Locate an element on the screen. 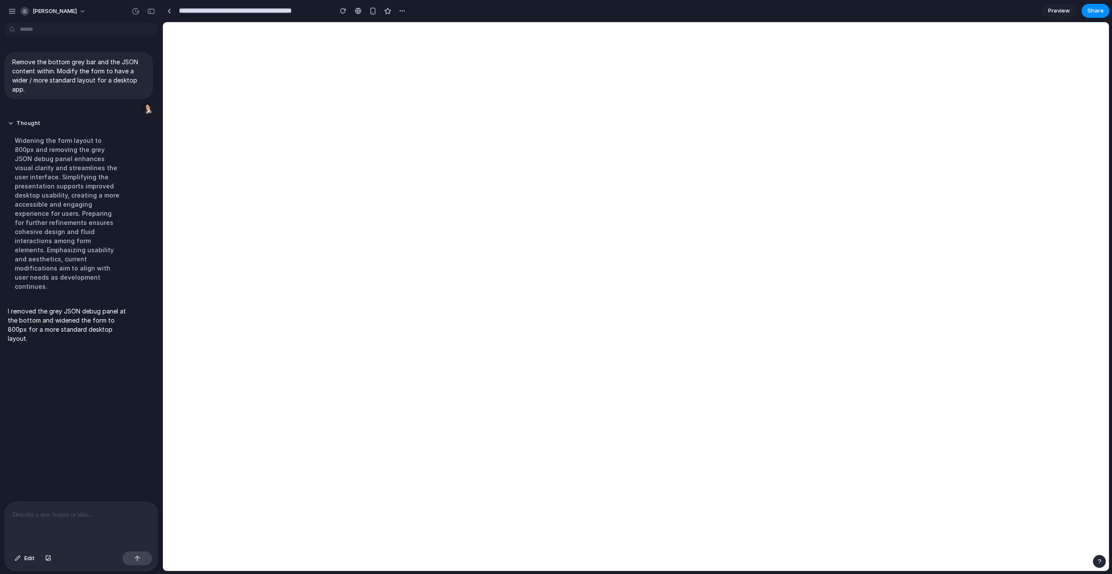  span: Share is located at coordinates (1095, 11).